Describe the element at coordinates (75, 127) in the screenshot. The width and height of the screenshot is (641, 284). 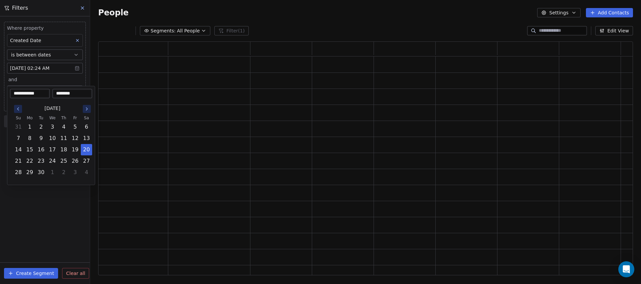
I see `button: Friday, September 5th, 2025` at that location.